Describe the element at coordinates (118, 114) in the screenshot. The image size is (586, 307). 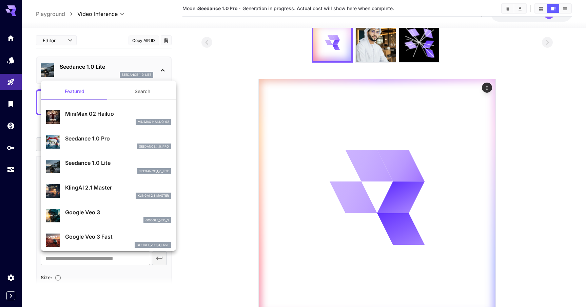
I see `p: MiniMax 02 Hailuo` at that location.